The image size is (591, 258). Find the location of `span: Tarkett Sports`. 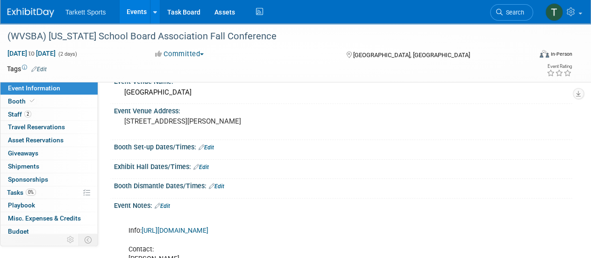

span: Tarkett Sports is located at coordinates (86, 12).